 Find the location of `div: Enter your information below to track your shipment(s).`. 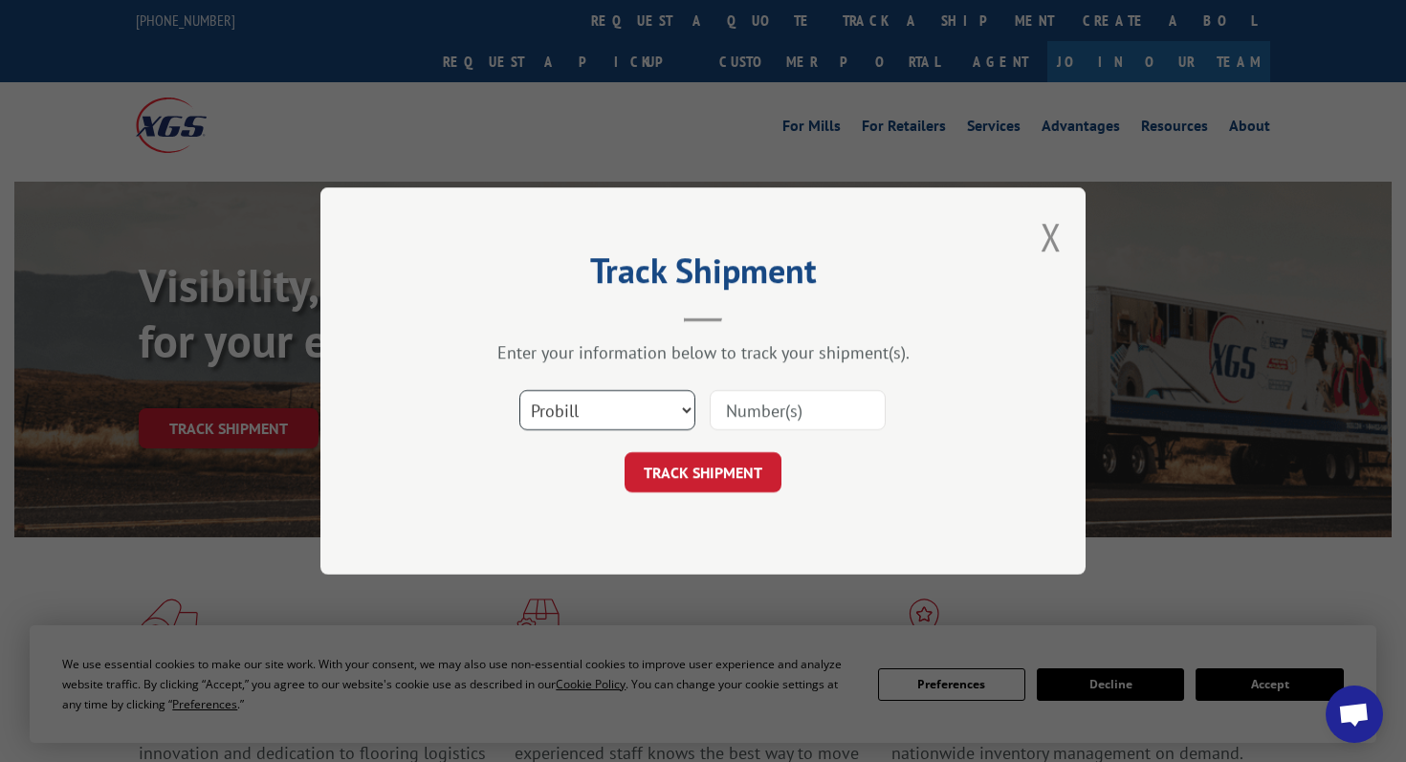

div: Enter your information below to track your shipment(s). is located at coordinates (703, 352).